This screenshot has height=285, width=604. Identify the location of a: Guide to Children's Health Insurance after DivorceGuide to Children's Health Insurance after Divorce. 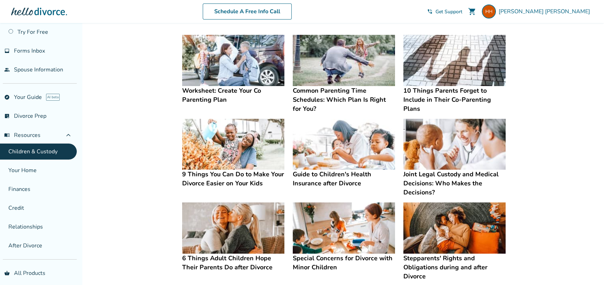
(344, 154).